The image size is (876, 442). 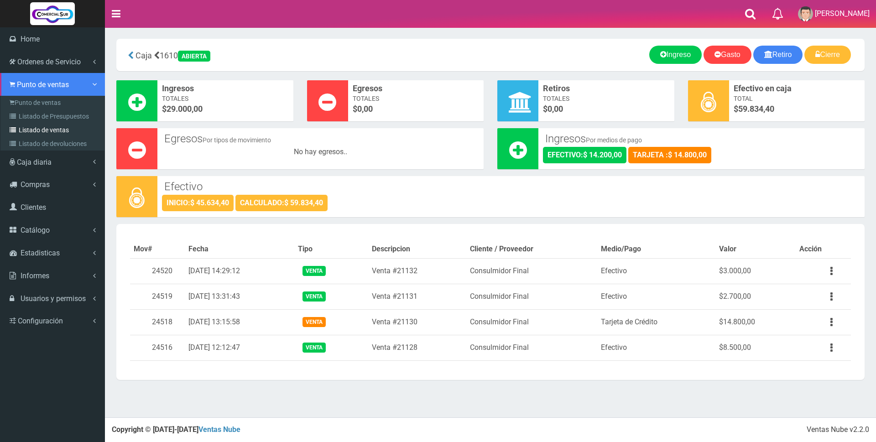 What do you see at coordinates (52, 14) in the screenshot?
I see `img: Logo grande` at bounding box center [52, 14].